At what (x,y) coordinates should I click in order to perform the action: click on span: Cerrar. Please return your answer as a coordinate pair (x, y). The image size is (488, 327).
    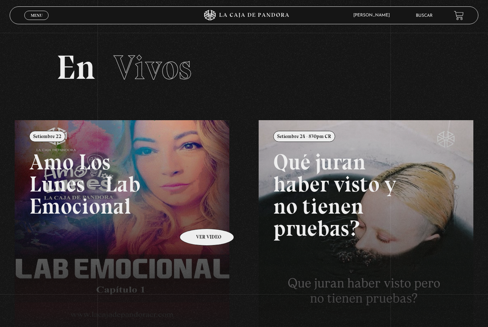
    Looking at the image, I should click on (36, 22).